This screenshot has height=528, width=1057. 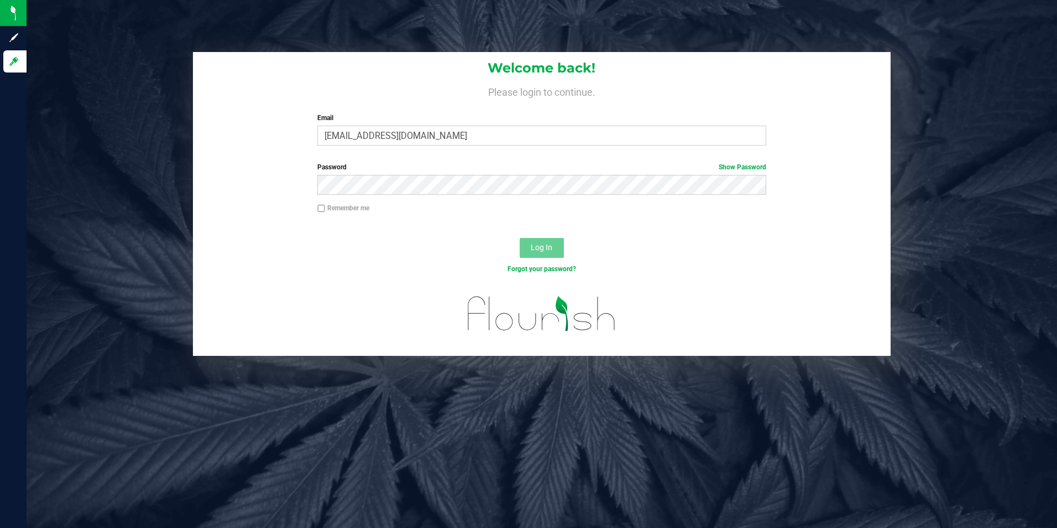 I want to click on label: Email, so click(x=542, y=118).